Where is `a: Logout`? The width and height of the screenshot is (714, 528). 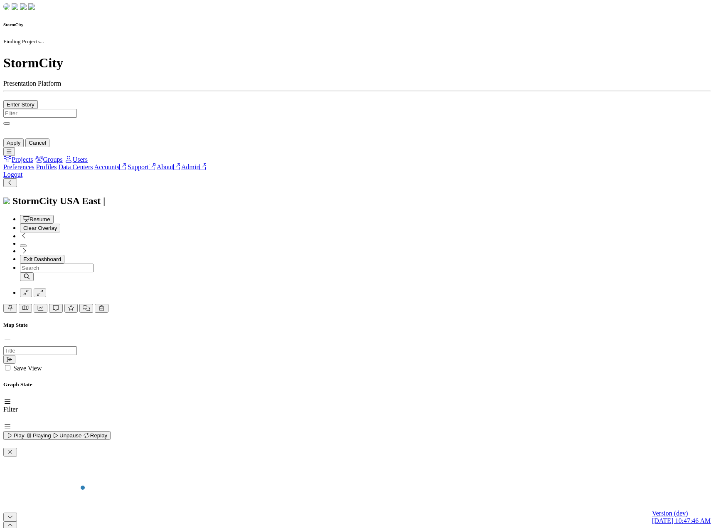 a: Logout is located at coordinates (13, 174).